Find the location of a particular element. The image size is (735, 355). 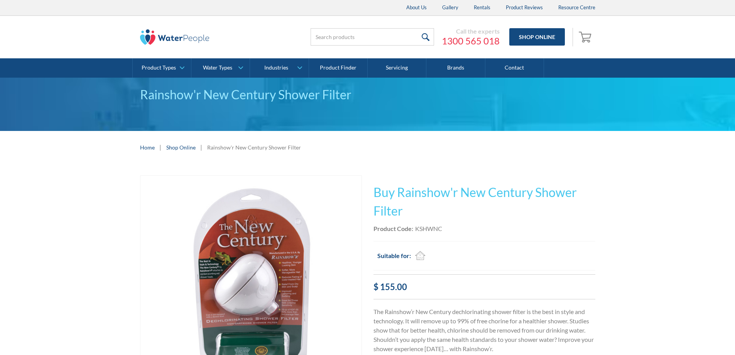

div: $ 155.00 is located at coordinates (484, 286).